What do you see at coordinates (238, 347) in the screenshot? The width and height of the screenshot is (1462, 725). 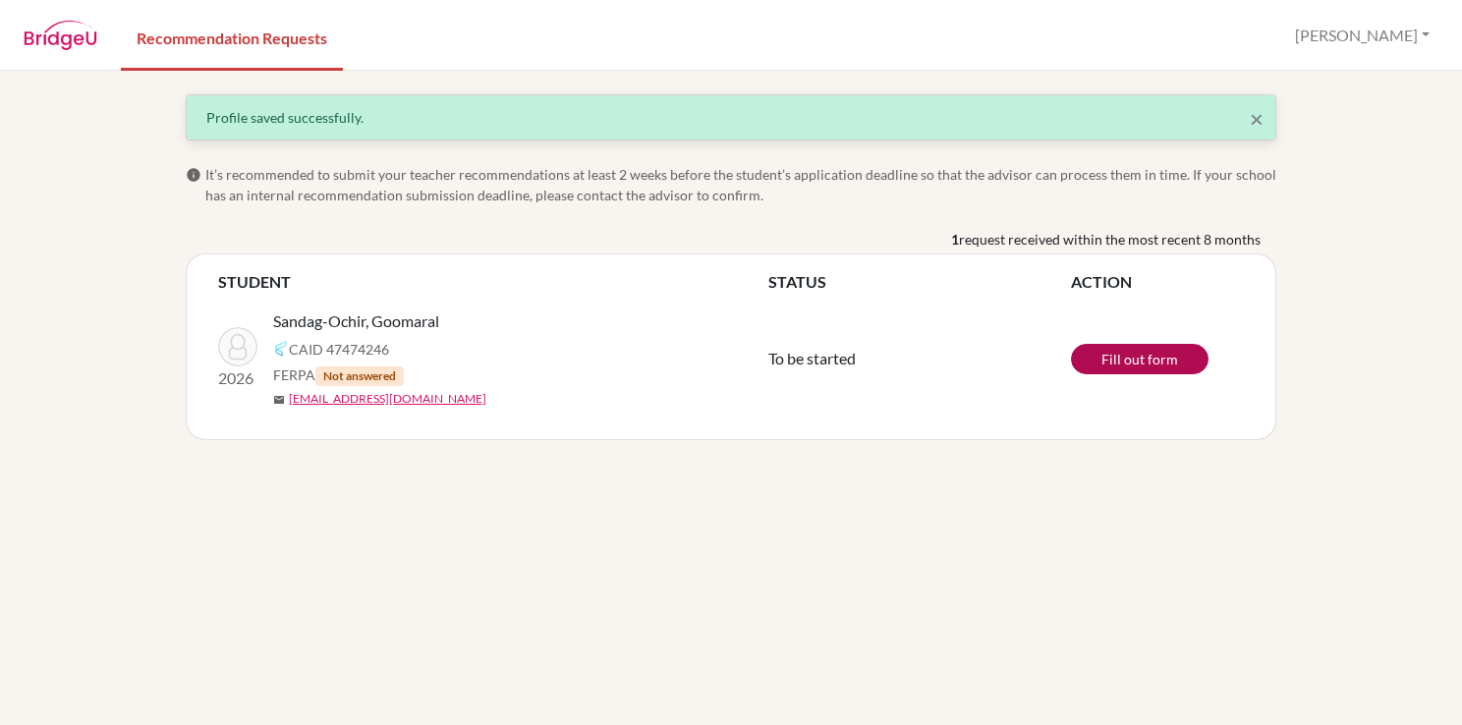 I see `img: Sandag-Ochir, Goomaral` at bounding box center [238, 347].